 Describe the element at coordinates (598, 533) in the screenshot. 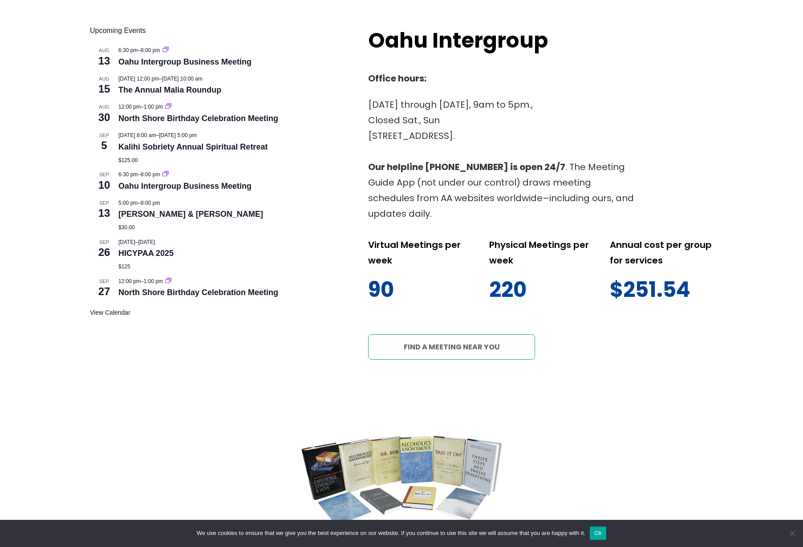

I see `button: Ok` at that location.